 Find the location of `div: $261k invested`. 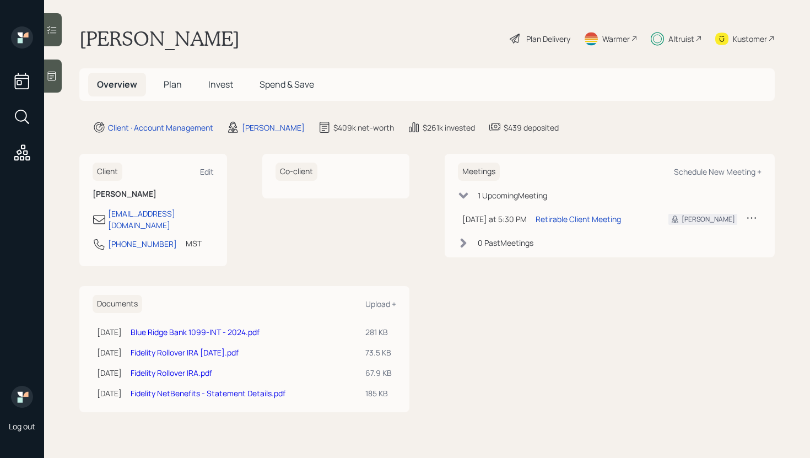

div: $261k invested is located at coordinates (449, 127).